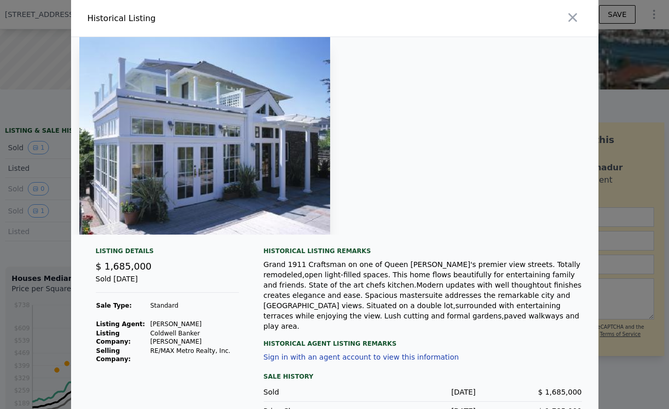 Image resolution: width=669 pixels, height=409 pixels. Describe the element at coordinates (113, 355) in the screenshot. I see `strong: Selling Company:` at that location.